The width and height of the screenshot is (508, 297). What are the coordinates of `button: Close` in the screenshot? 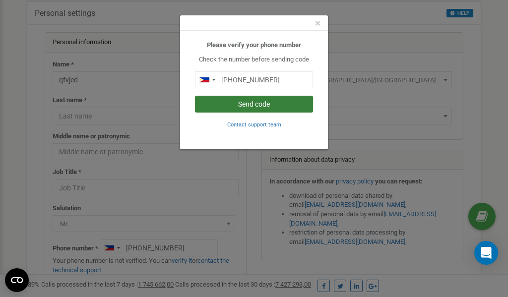 It's located at (317, 23).